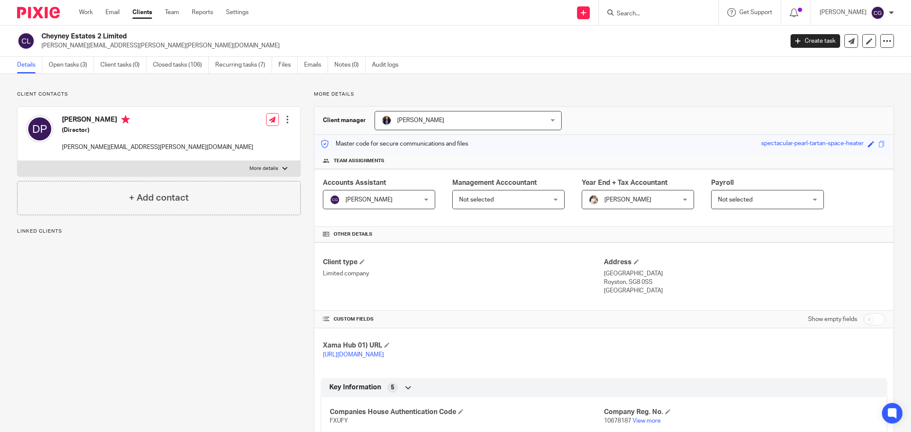 The image size is (911, 432). What do you see at coordinates (594, 200) in the screenshot?
I see `img: Kayleigh%20Henson.jpeg` at bounding box center [594, 200].